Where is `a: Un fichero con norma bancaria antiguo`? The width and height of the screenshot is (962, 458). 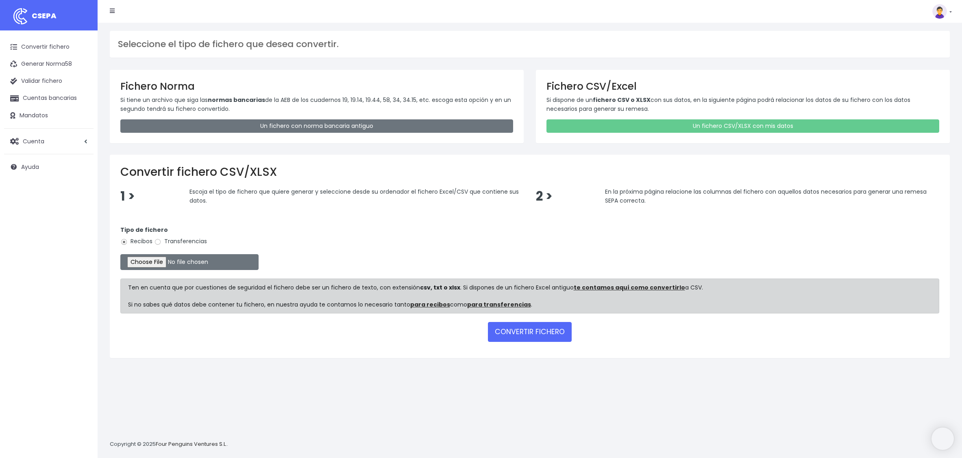
a: Un fichero con norma bancaria antiguo is located at coordinates (317, 126).